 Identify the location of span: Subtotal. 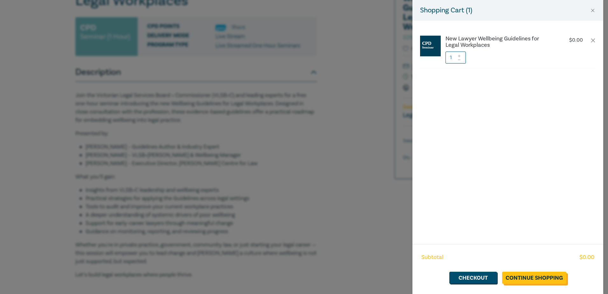
(432, 257).